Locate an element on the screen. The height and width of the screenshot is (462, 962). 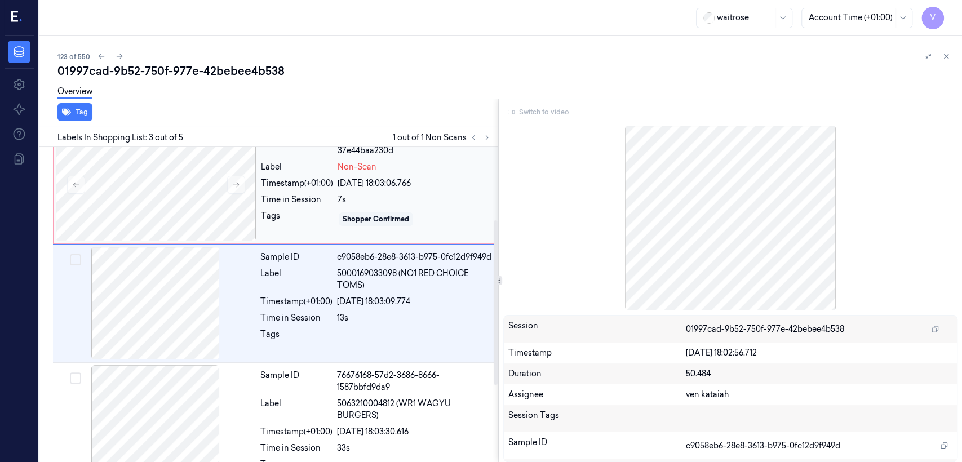
span: 5063210004812 (WR1 WAGYU BURGERS) is located at coordinates (414, 410).